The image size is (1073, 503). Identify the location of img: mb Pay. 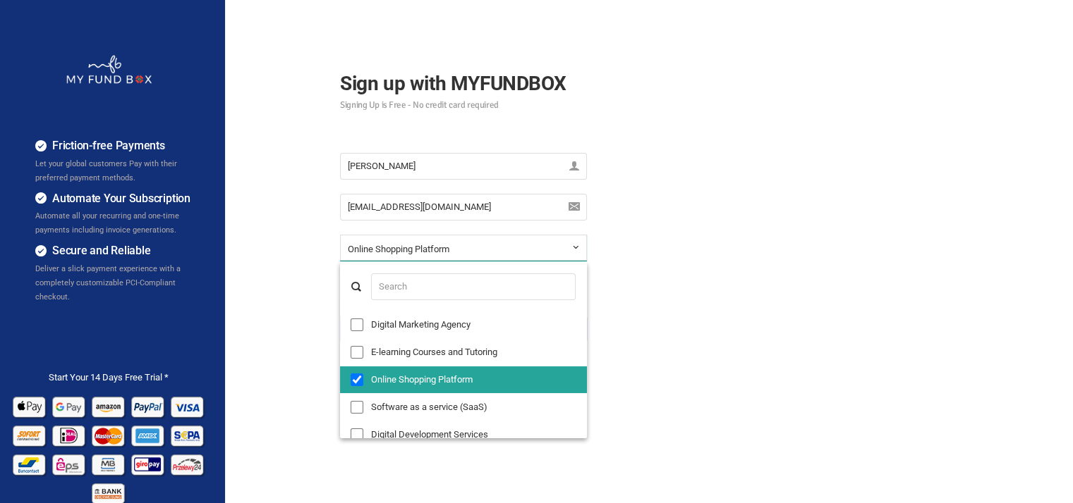
(109, 464).